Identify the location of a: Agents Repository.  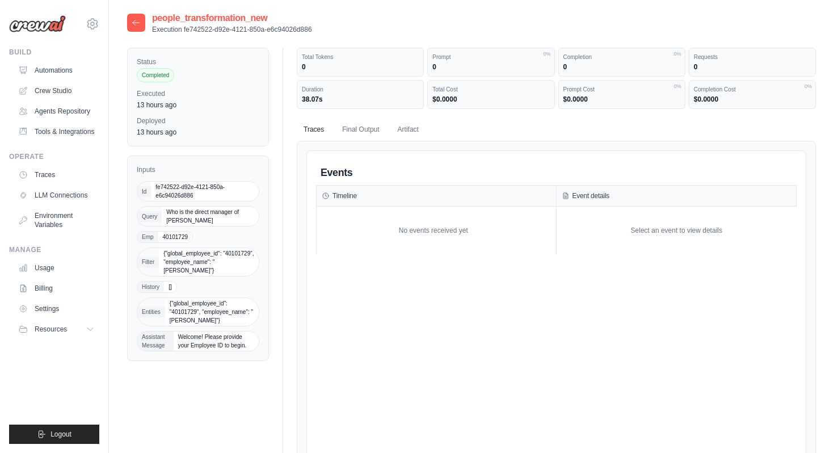
(56, 111).